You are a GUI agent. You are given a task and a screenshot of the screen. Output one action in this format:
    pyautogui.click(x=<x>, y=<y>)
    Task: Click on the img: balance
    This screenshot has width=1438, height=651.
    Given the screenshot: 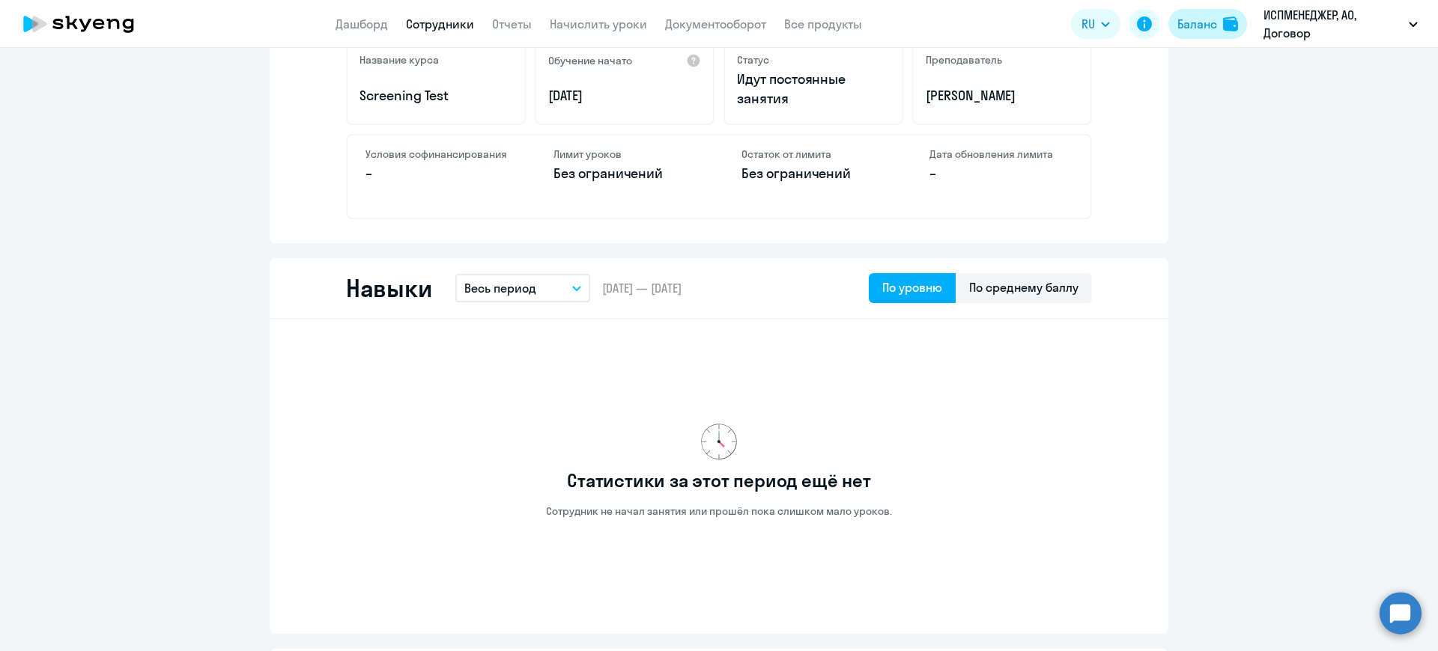 What is the action you would take?
    pyautogui.click(x=1230, y=24)
    